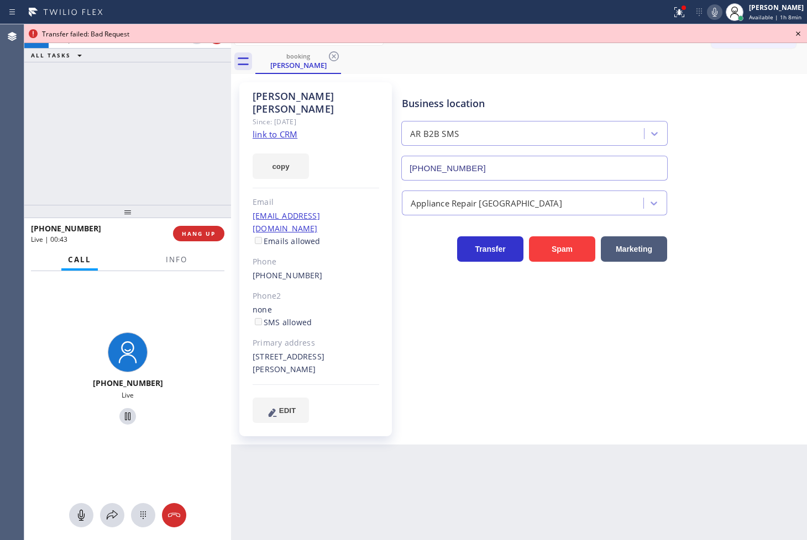 This screenshot has width=807, height=540. I want to click on button: Info, so click(176, 260).